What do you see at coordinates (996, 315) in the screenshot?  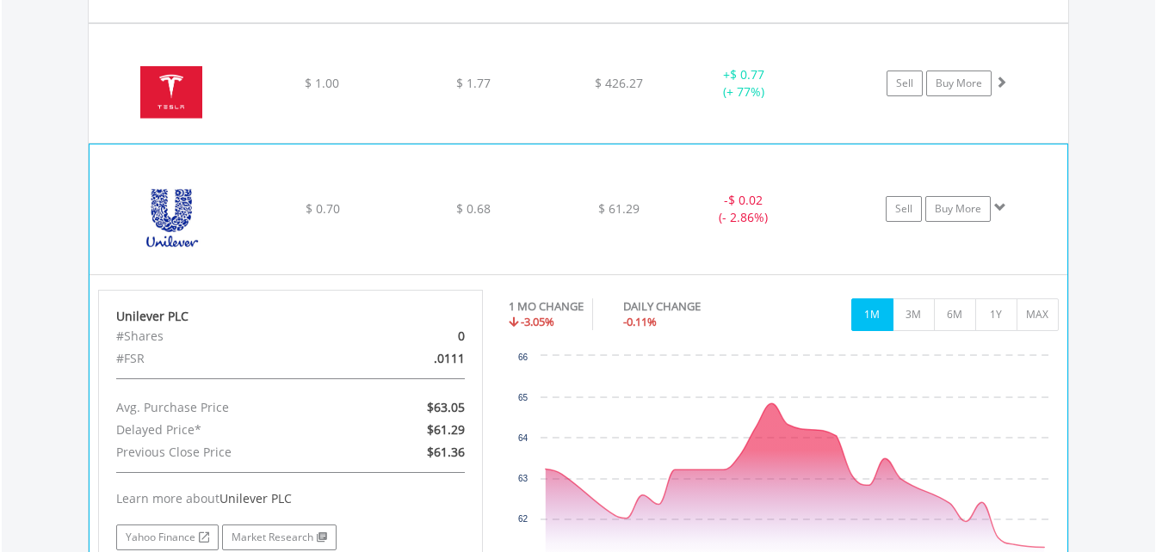 I see `button: 1Y` at bounding box center [996, 315].